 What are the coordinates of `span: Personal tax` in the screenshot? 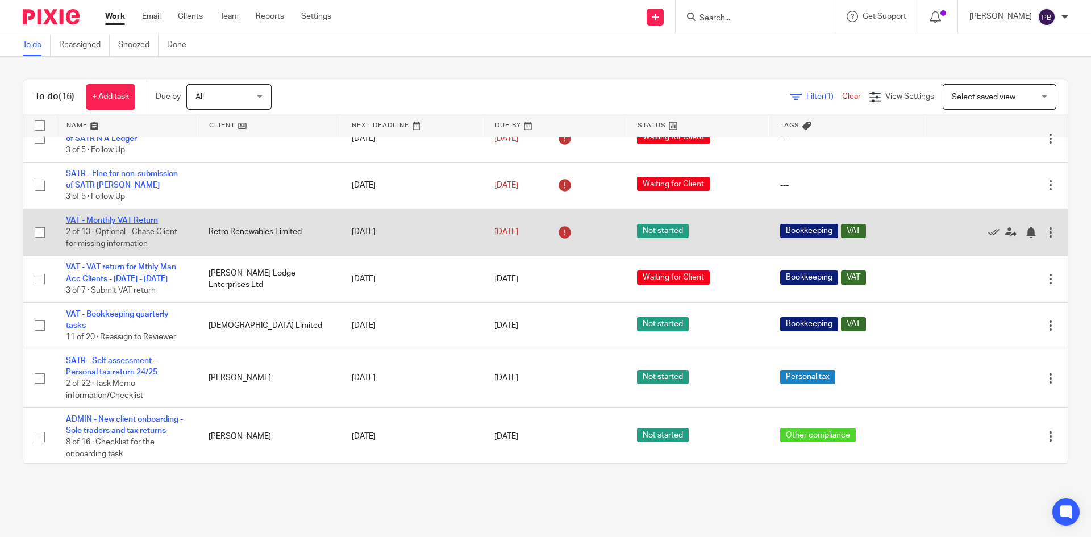 It's located at (807, 377).